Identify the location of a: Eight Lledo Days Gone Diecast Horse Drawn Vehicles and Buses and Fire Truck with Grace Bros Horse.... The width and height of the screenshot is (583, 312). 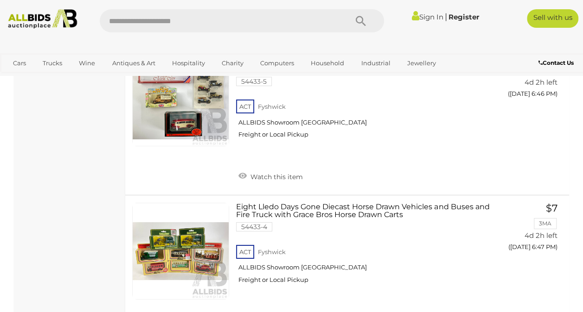
(365, 247).